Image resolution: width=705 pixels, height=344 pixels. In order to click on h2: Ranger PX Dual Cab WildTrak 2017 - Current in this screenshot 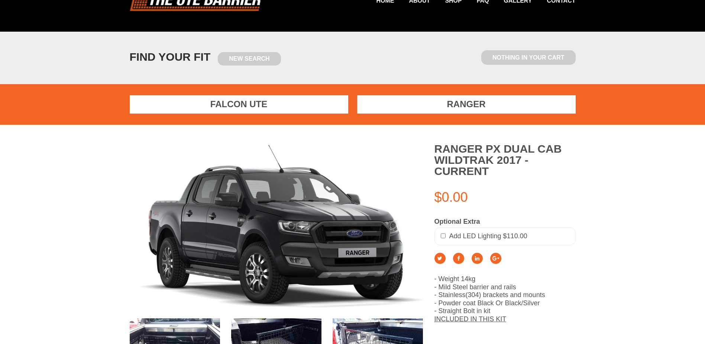, I will do `click(505, 160)`.